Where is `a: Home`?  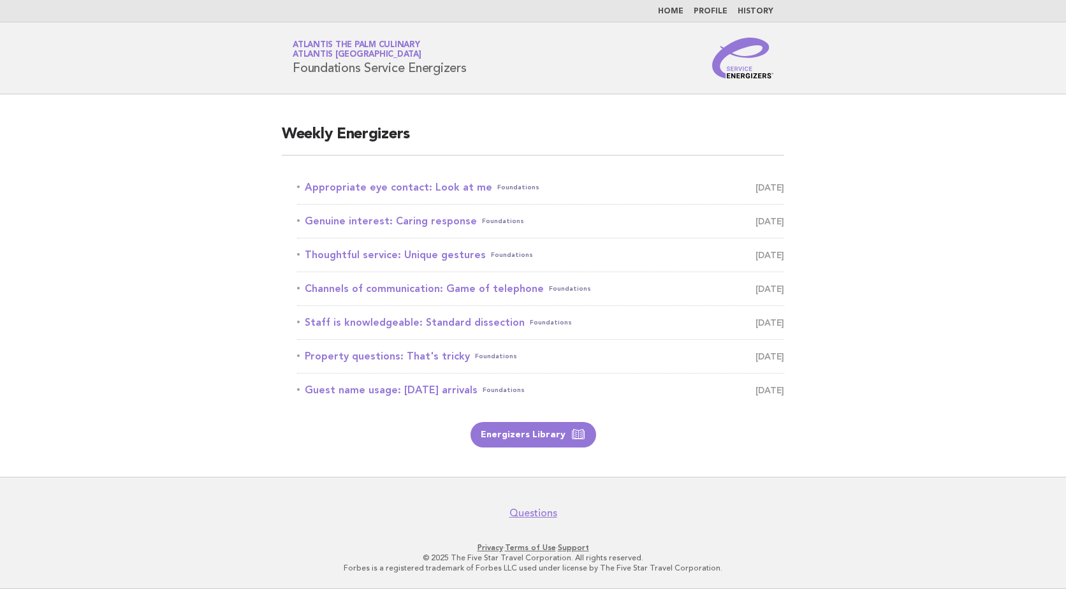 a: Home is located at coordinates (671, 11).